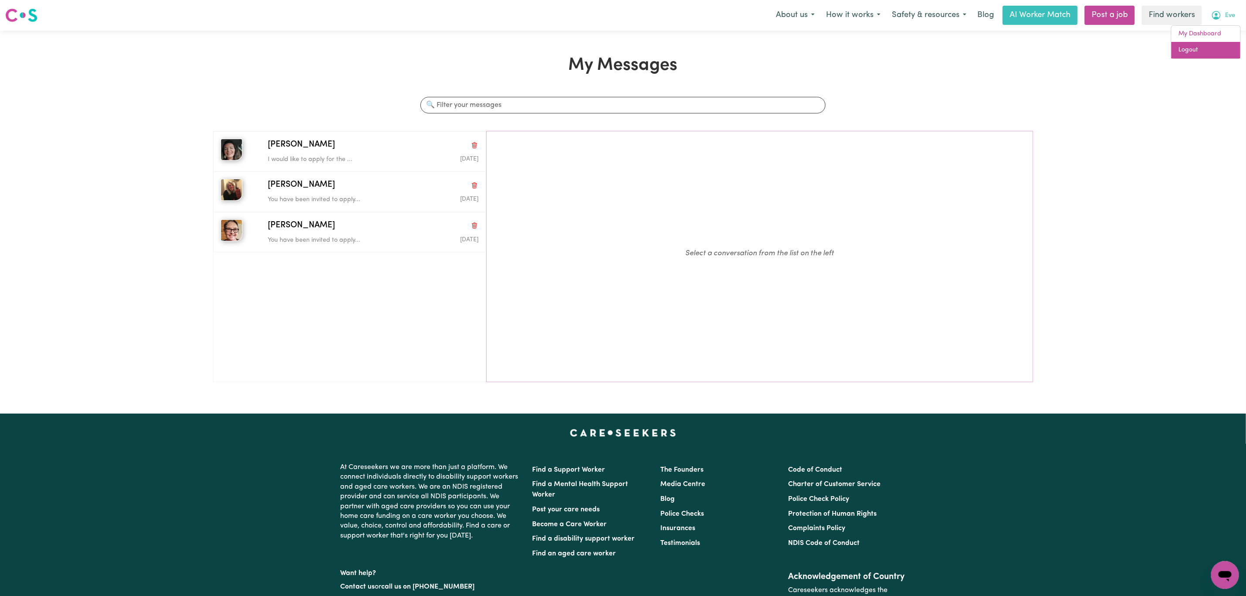 The image size is (1246, 596). Describe the element at coordinates (431, 586) in the screenshot. I see `p: or` at that location.